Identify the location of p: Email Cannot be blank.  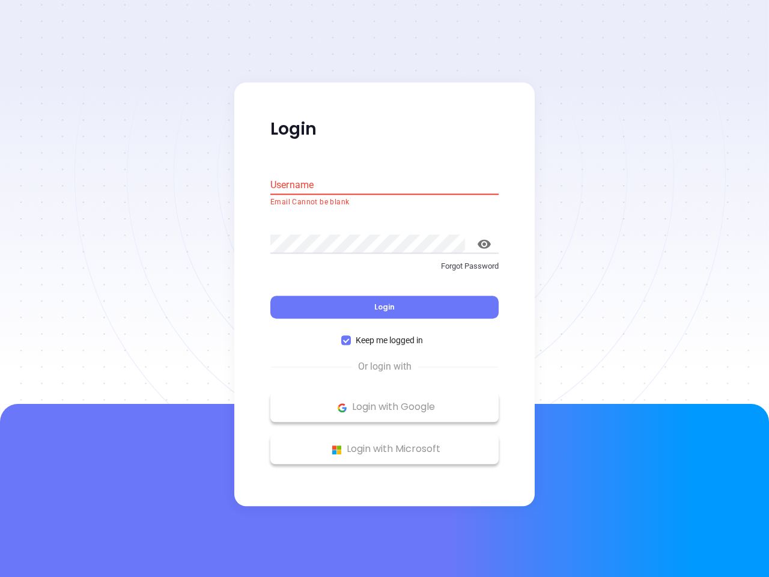
(384, 202).